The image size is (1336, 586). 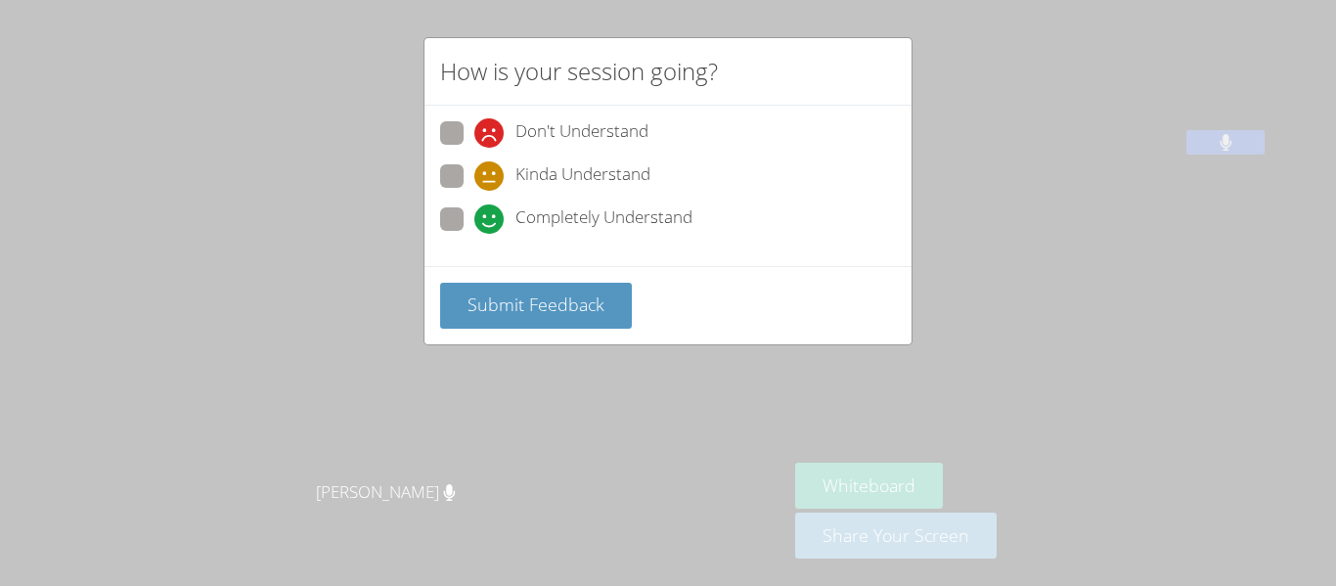 What do you see at coordinates (603, 219) in the screenshot?
I see `span: Completely Understand` at bounding box center [603, 219].